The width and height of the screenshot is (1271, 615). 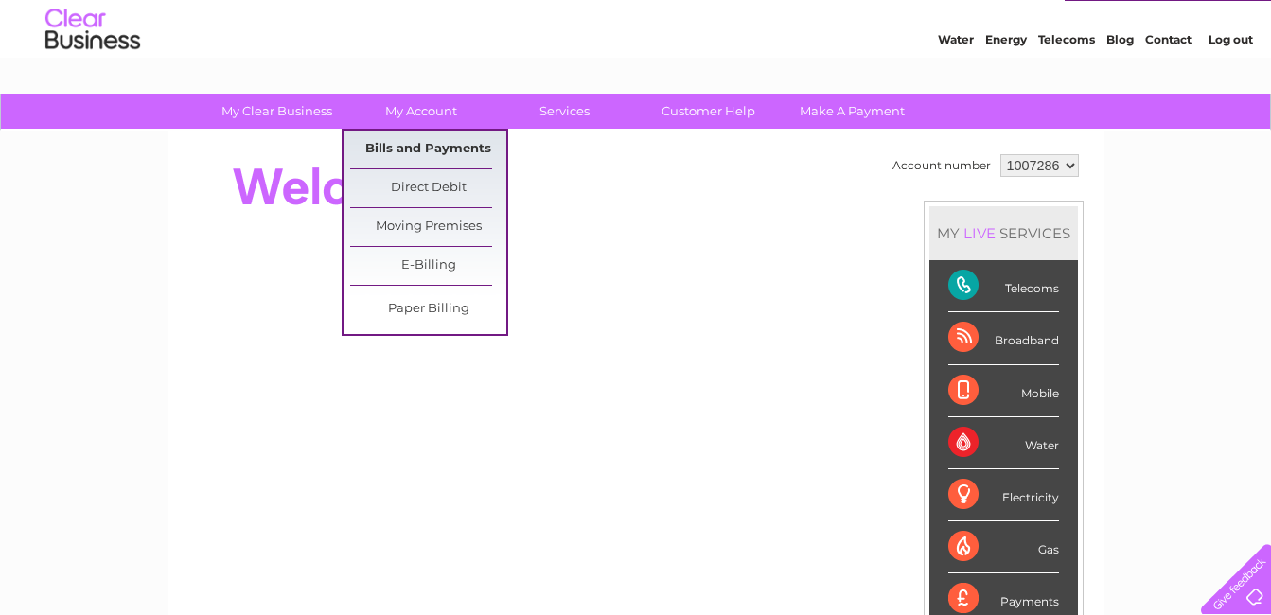 What do you see at coordinates (1003, 338) in the screenshot?
I see `div: Broadband` at bounding box center [1003, 338].